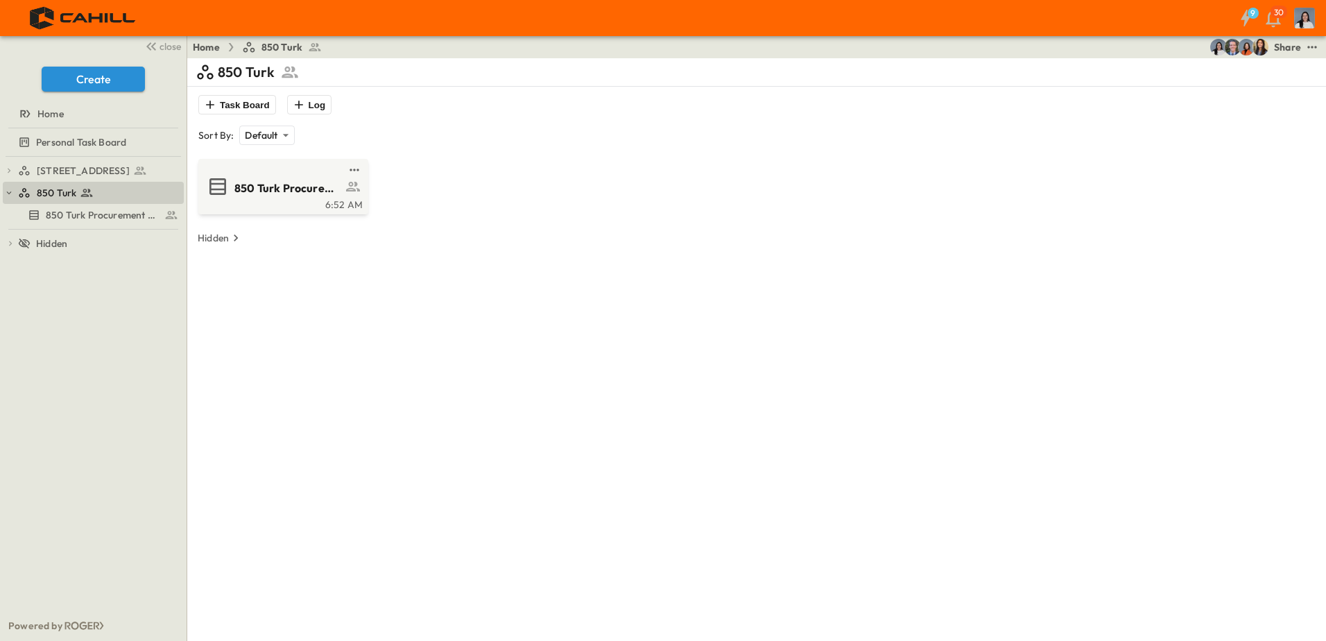 This screenshot has width=1326, height=641. I want to click on p: Hidden, so click(213, 238).